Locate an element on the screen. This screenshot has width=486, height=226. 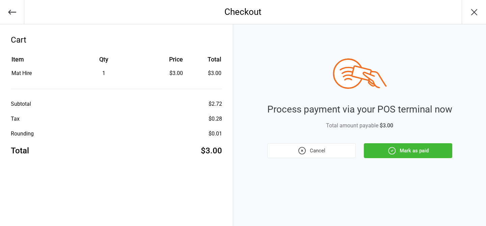
span: Mat Hire is located at coordinates (22, 73).